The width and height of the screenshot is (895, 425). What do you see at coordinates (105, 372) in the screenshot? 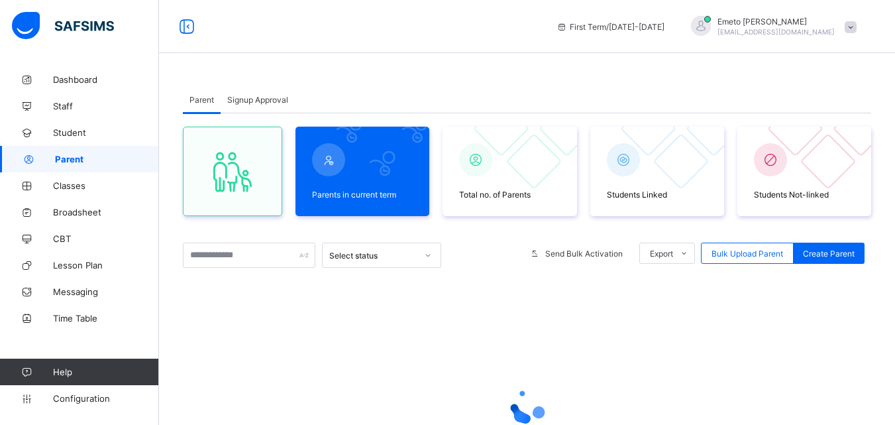
I see `span: Help` at bounding box center [105, 372].